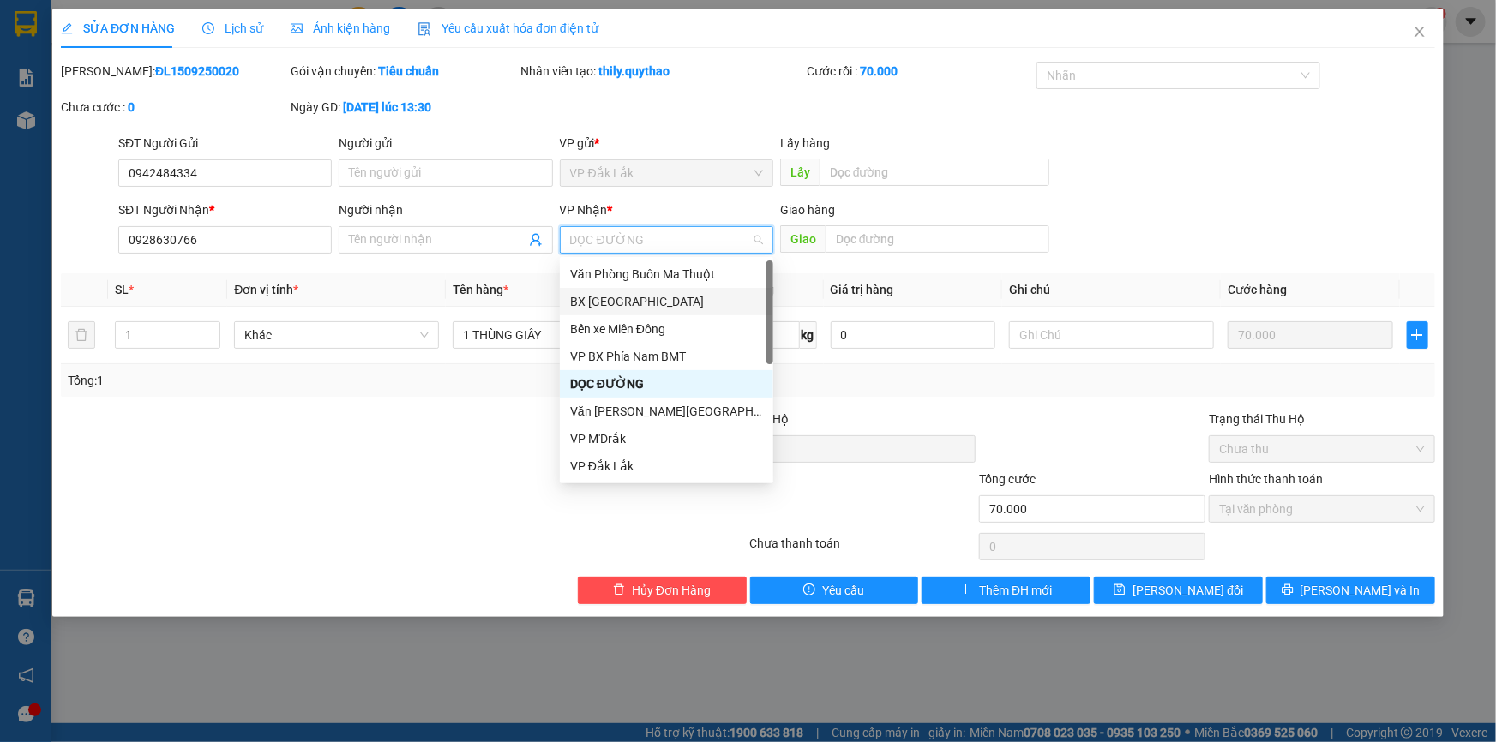 Image resolution: width=1496 pixels, height=742 pixels. Describe the element at coordinates (1015, 591) in the screenshot. I see `span: Thêm ĐH mới` at that location.